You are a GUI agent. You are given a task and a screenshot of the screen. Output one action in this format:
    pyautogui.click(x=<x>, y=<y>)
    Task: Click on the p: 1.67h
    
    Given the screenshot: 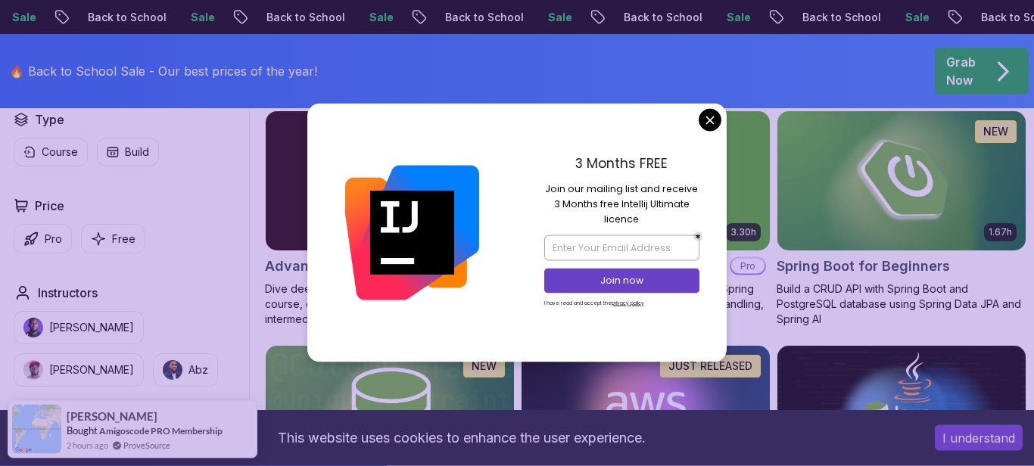 What is the action you would take?
    pyautogui.click(x=1000, y=232)
    